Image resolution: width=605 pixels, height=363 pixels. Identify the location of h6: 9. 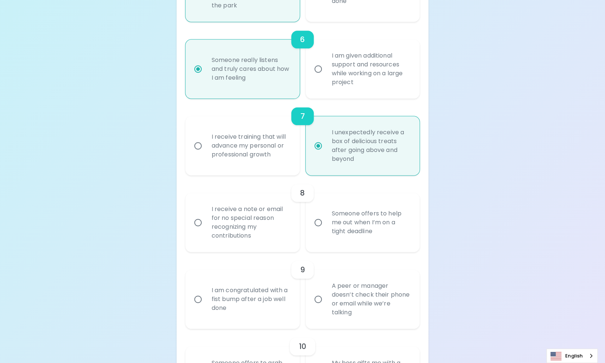
(302, 270).